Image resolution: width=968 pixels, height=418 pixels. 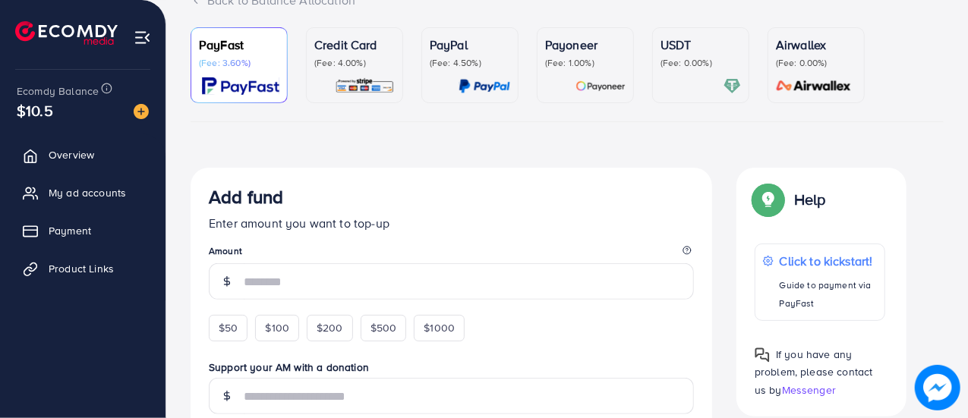 What do you see at coordinates (808, 390) in the screenshot?
I see `span: Messenger` at bounding box center [808, 390].